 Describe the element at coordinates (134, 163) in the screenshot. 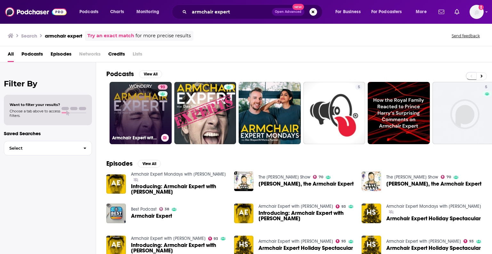

I see `a: EpisodesView All` at that location.